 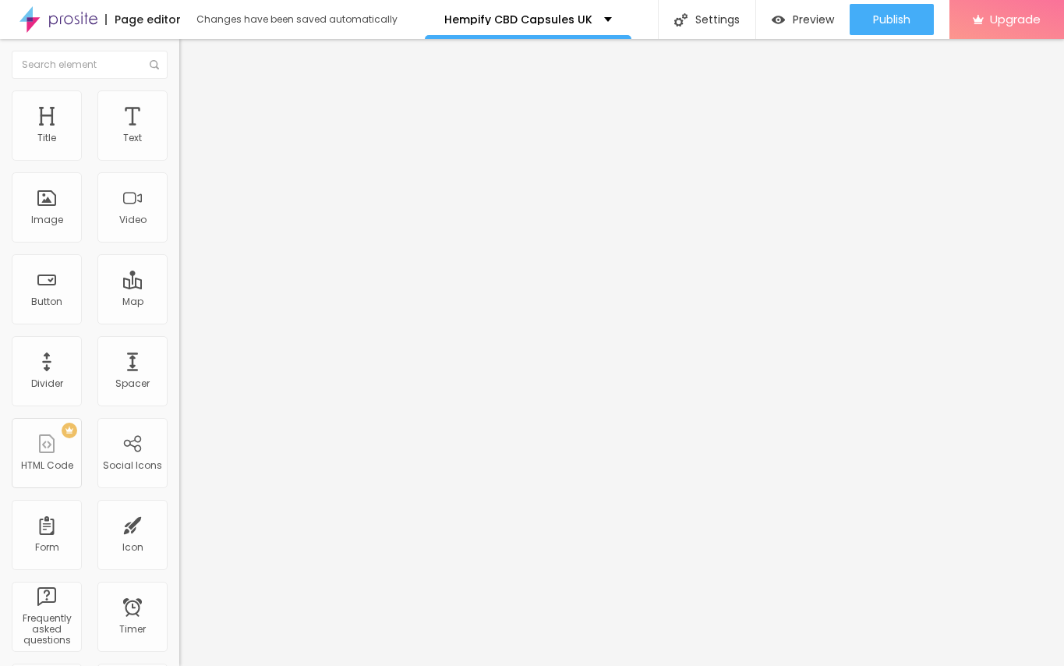 What do you see at coordinates (90, 65) in the screenshot?
I see `input: Search element` at bounding box center [90, 65].